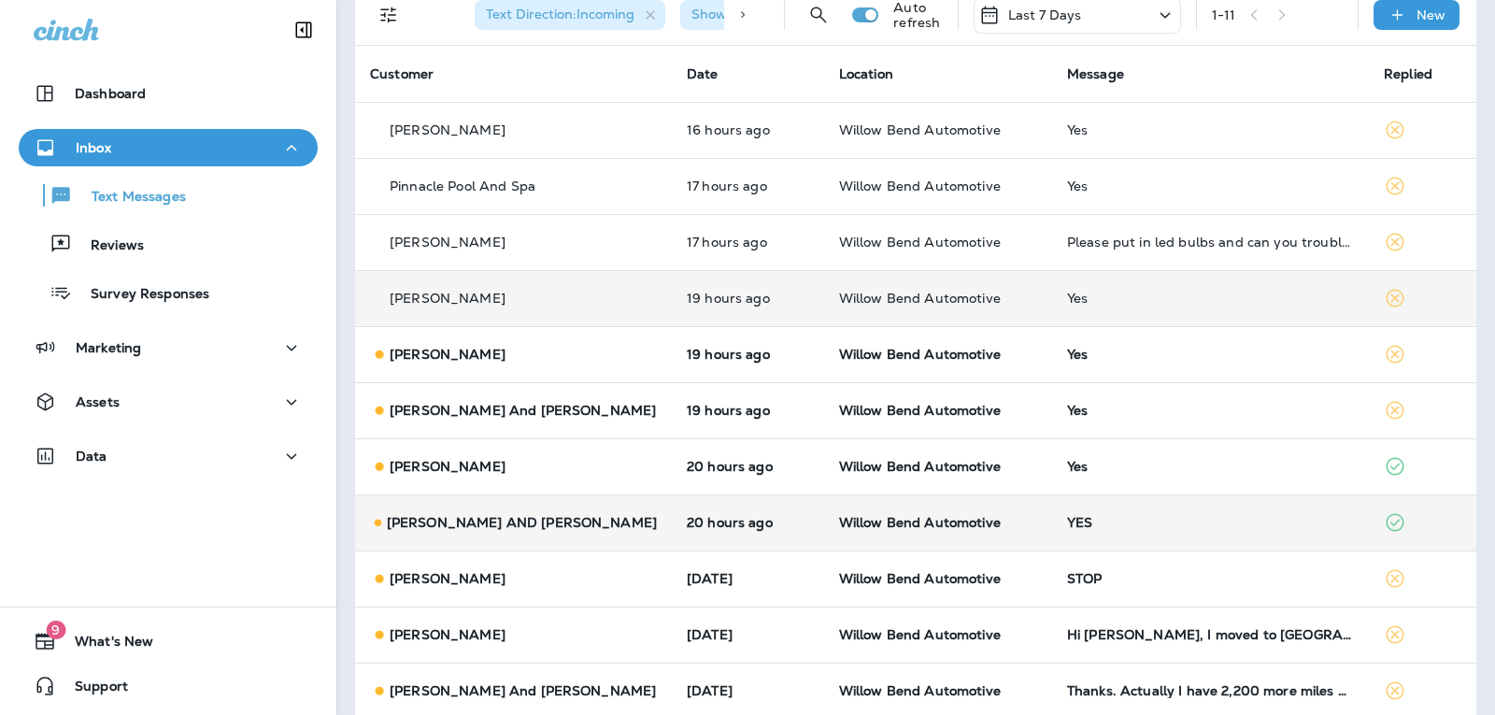 The image size is (1495, 715). What do you see at coordinates (1210, 635) in the screenshot?
I see `div: Hi Cheri, I moved to Cape Coral, can you take me off distribution list please. Thanks.` at bounding box center [1210, 635].